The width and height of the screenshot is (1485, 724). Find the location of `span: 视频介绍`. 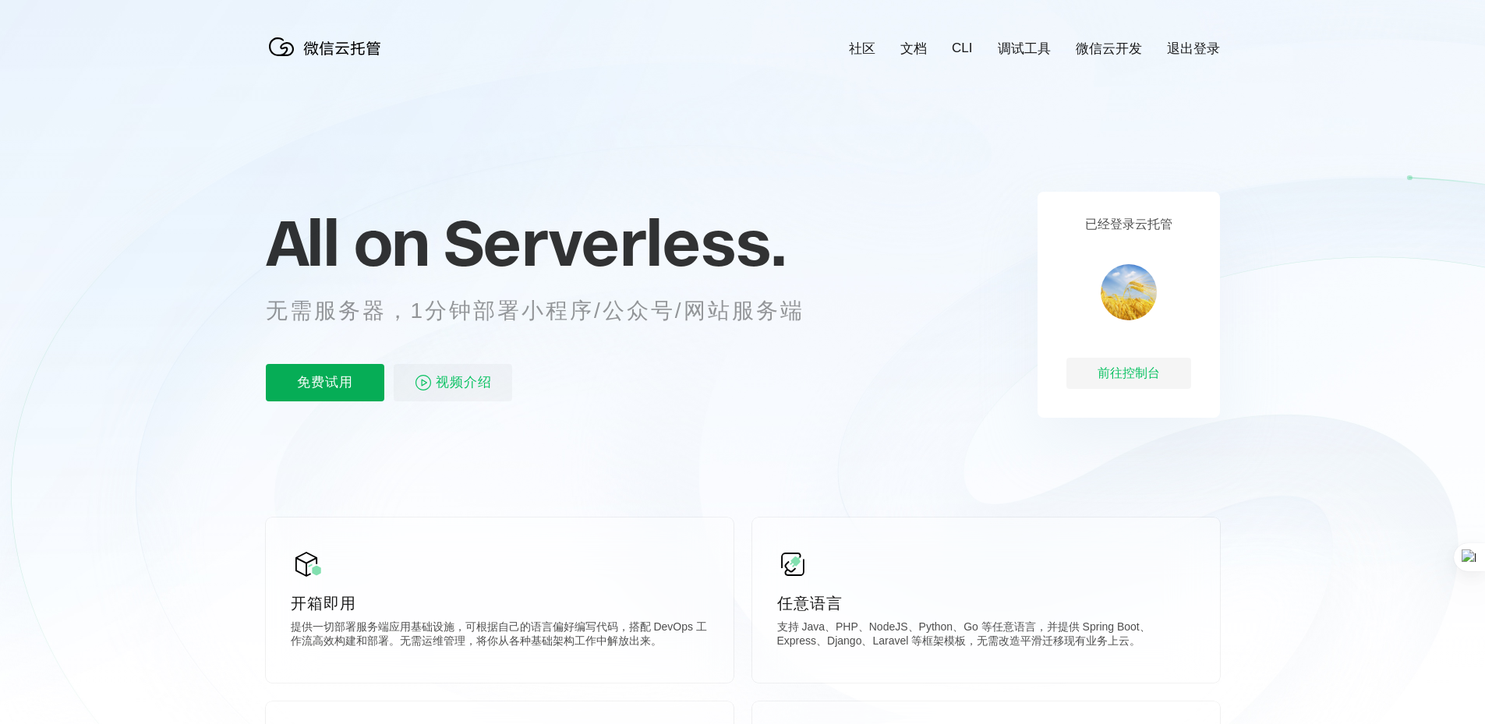

span: 视频介绍 is located at coordinates (464, 383).